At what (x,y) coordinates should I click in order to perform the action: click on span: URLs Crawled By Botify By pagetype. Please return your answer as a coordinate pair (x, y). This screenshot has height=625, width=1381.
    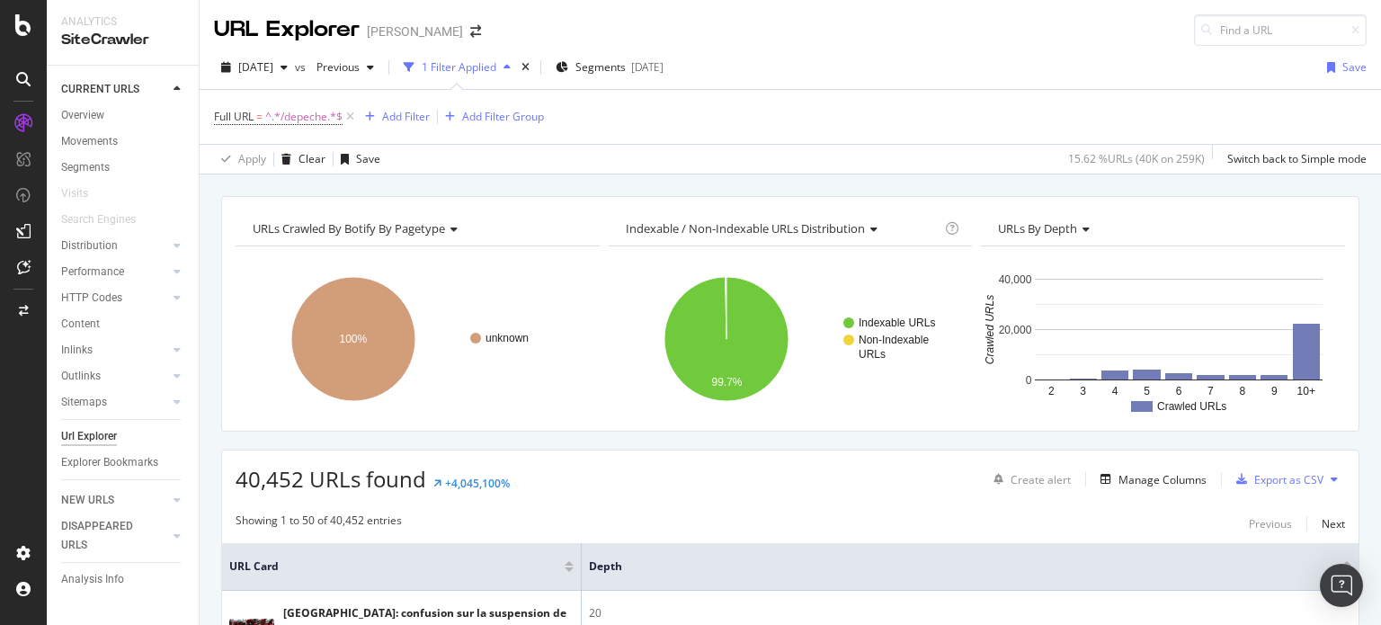
    Looking at the image, I should click on (349, 228).